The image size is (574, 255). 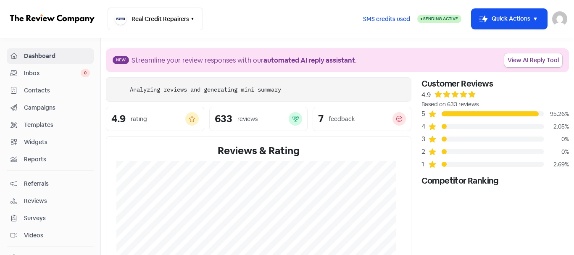 What do you see at coordinates (50, 108) in the screenshot?
I see `a: Campaigns` at bounding box center [50, 108].